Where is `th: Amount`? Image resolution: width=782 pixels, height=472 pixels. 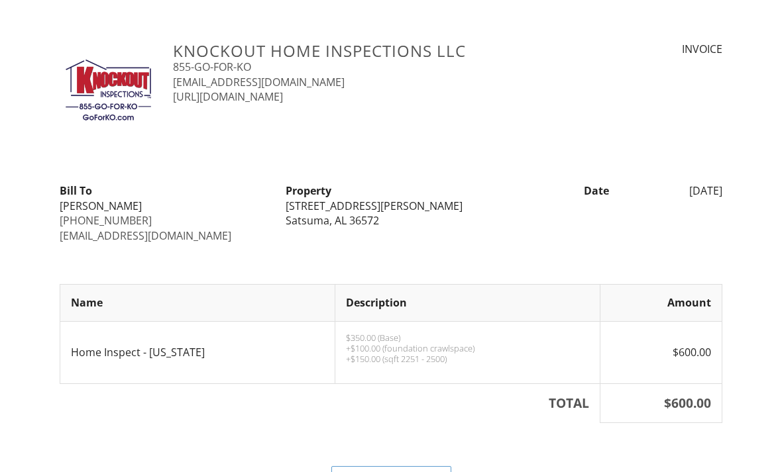 th: Amount is located at coordinates (661, 303).